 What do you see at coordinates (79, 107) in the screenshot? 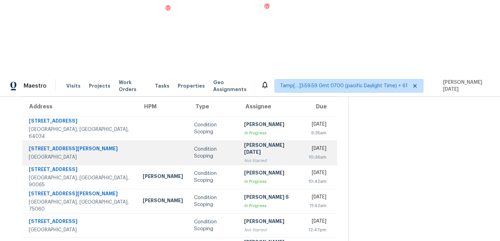
I see `th: Address` at bounding box center [79, 107].